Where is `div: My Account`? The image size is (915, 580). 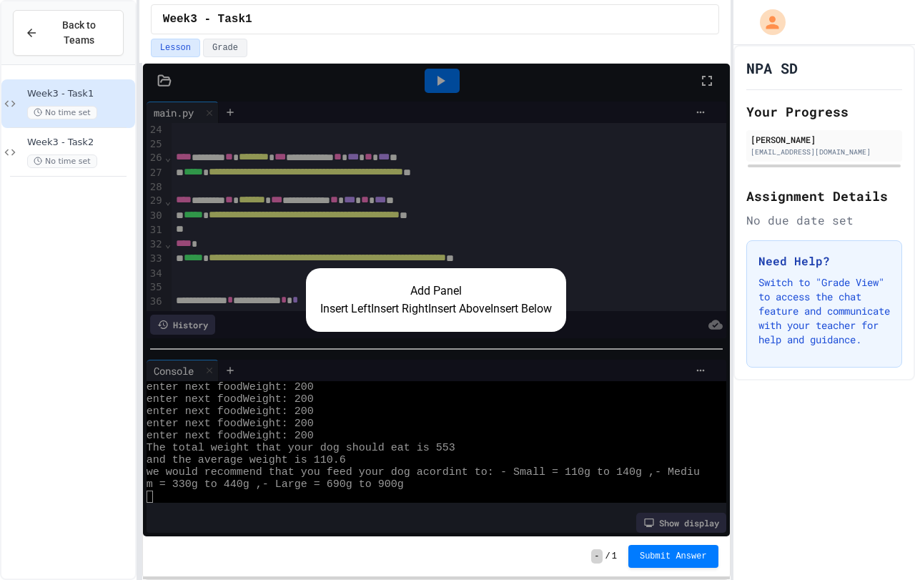 div: My Account is located at coordinates (767, 22).